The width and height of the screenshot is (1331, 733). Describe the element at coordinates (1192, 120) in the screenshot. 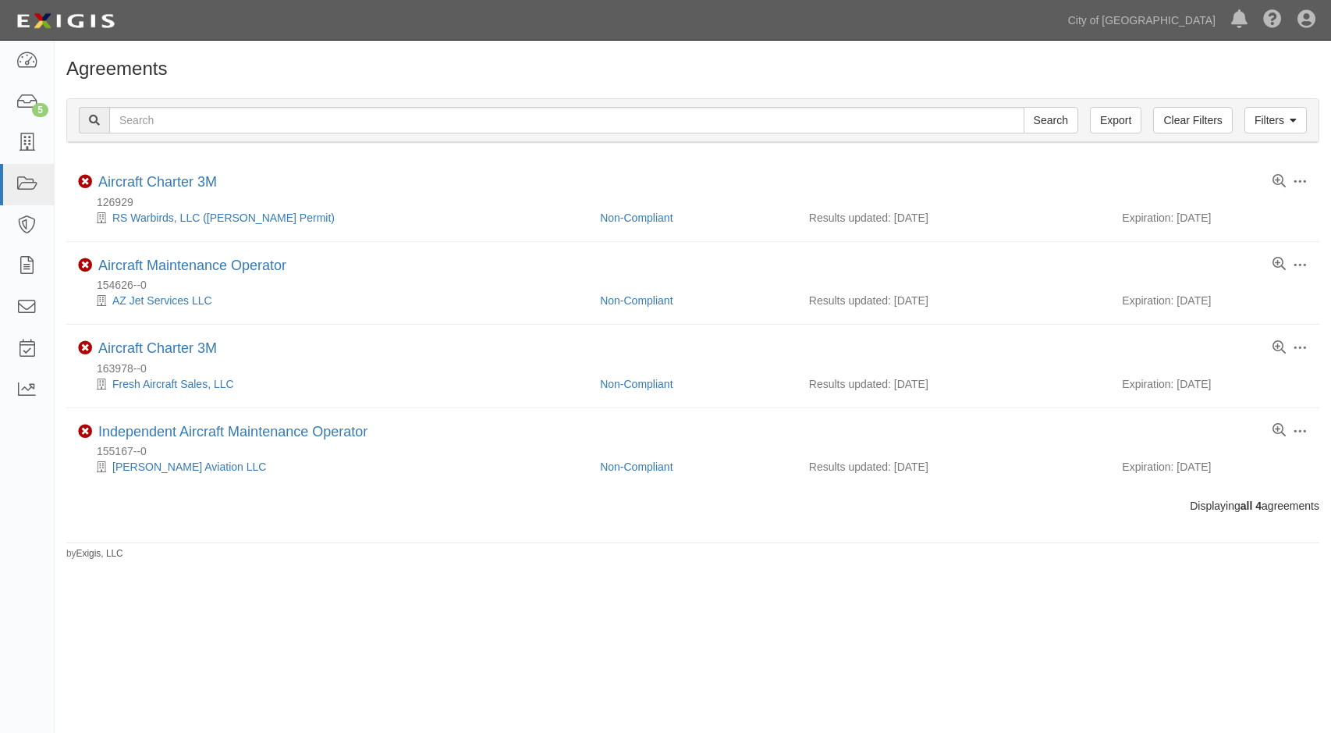

I see `a: Clear Filters` at that location.